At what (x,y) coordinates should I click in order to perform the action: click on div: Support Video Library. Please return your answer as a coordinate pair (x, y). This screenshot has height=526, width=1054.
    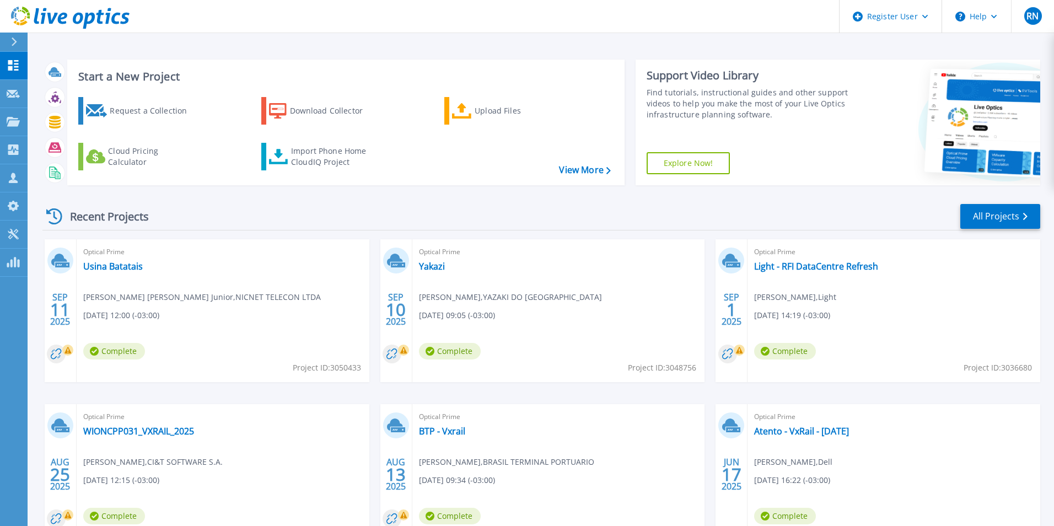
    Looking at the image, I should click on (750, 76).